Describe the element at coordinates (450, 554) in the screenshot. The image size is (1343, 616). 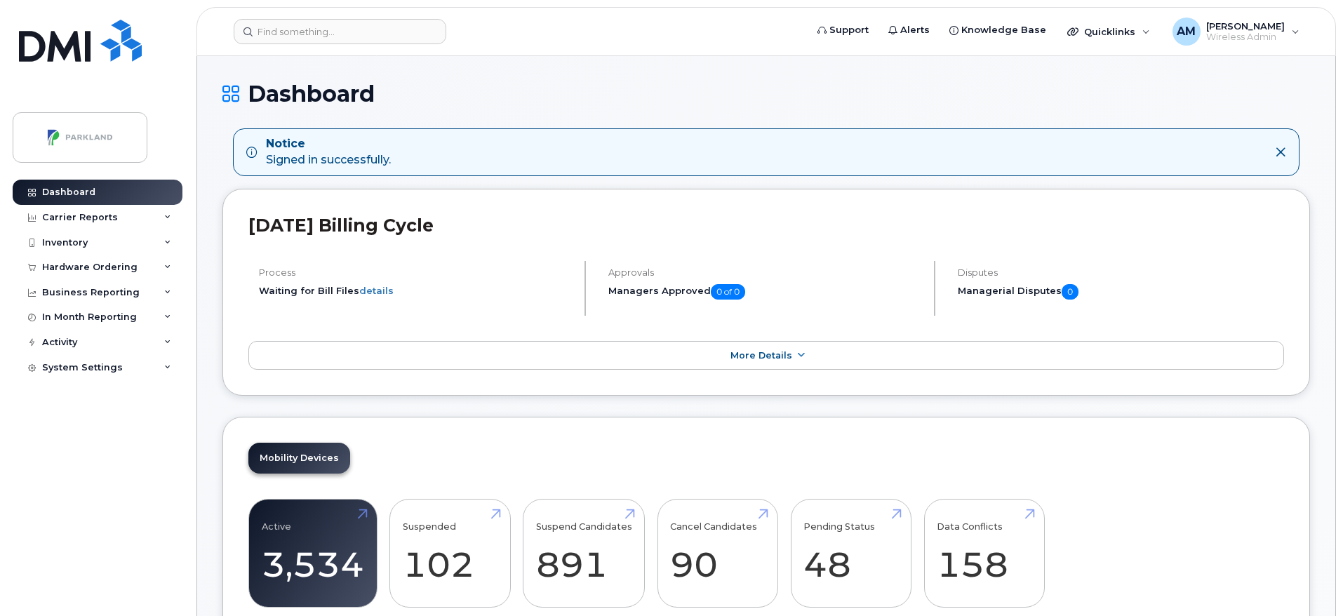
I see `a: Suspended 102` at that location.